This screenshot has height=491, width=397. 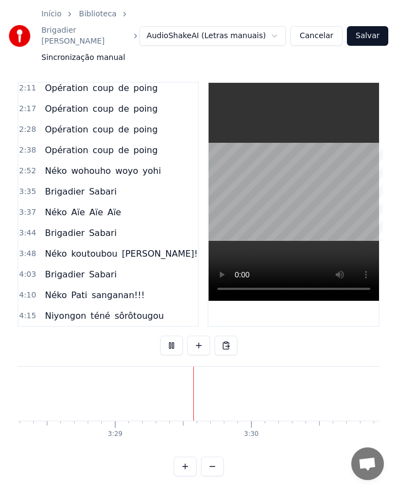 What do you see at coordinates (27, 295) in the screenshot?
I see `span: 4:10` at bounding box center [27, 295].